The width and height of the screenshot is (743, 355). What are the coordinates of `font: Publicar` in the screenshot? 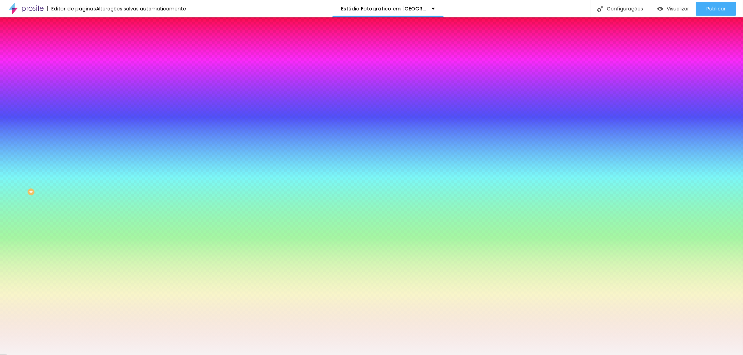 It's located at (716, 9).